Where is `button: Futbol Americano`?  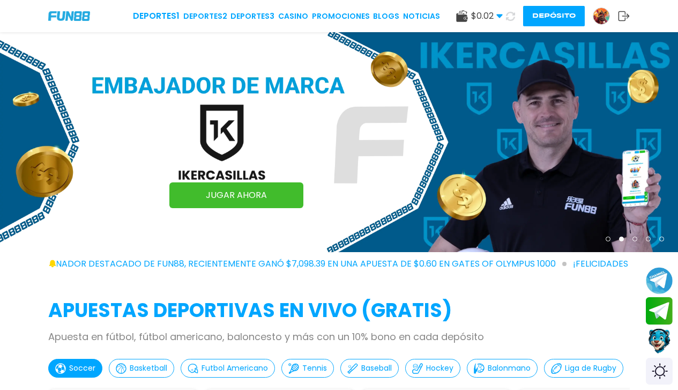
button: Futbol Americano is located at coordinates (228, 368).